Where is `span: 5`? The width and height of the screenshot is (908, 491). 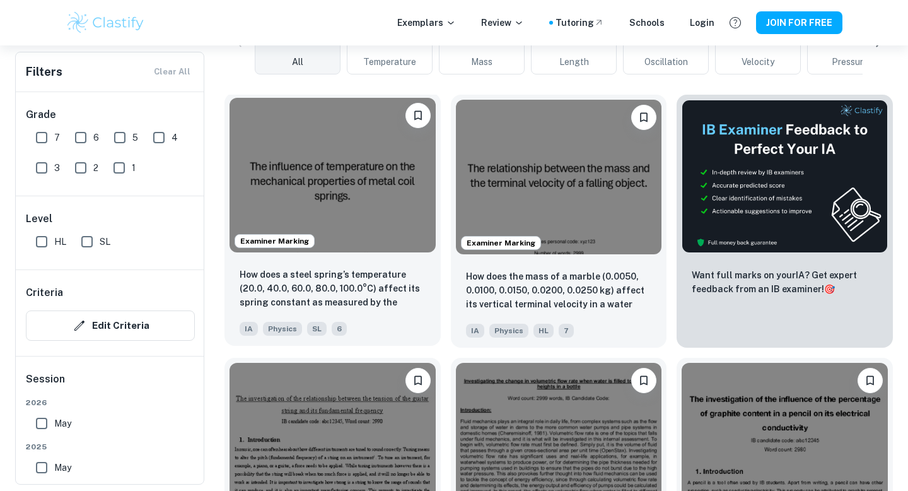 span: 5 is located at coordinates (135, 138).